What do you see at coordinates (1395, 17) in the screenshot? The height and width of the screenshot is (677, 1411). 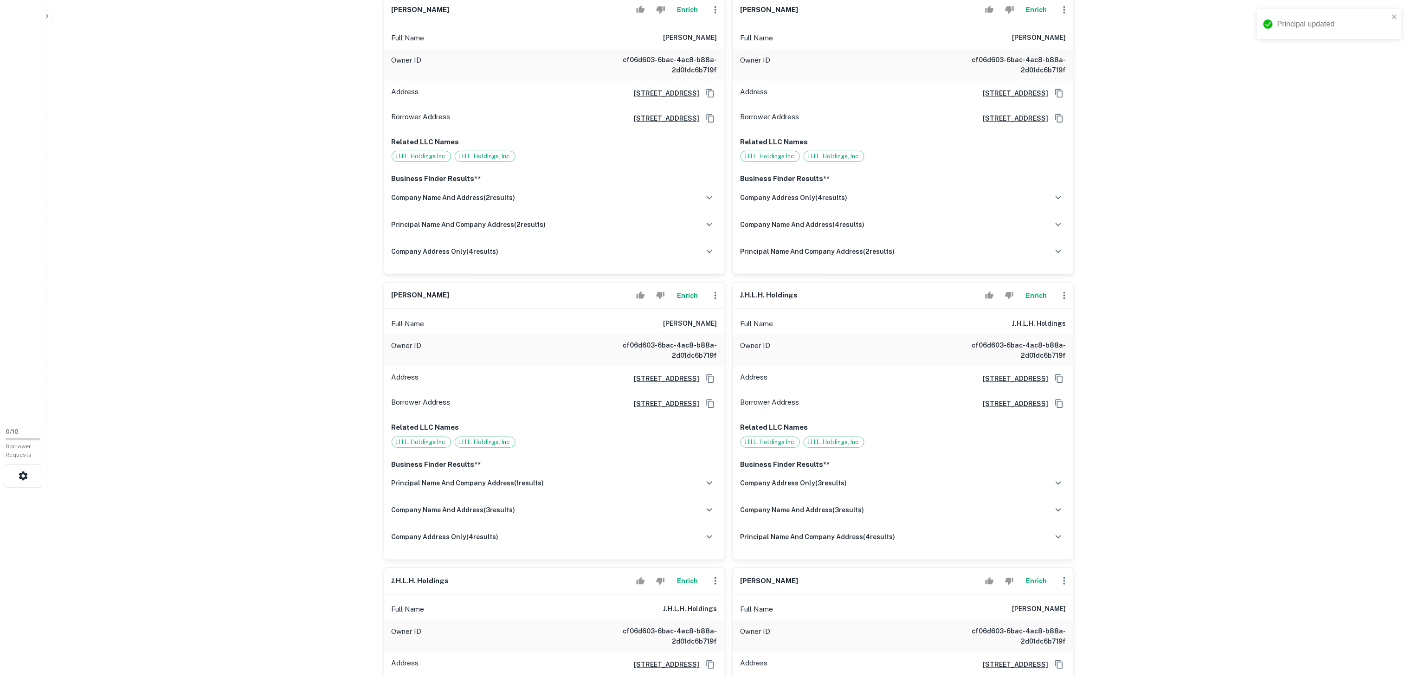 I see `button: close` at bounding box center [1395, 17].